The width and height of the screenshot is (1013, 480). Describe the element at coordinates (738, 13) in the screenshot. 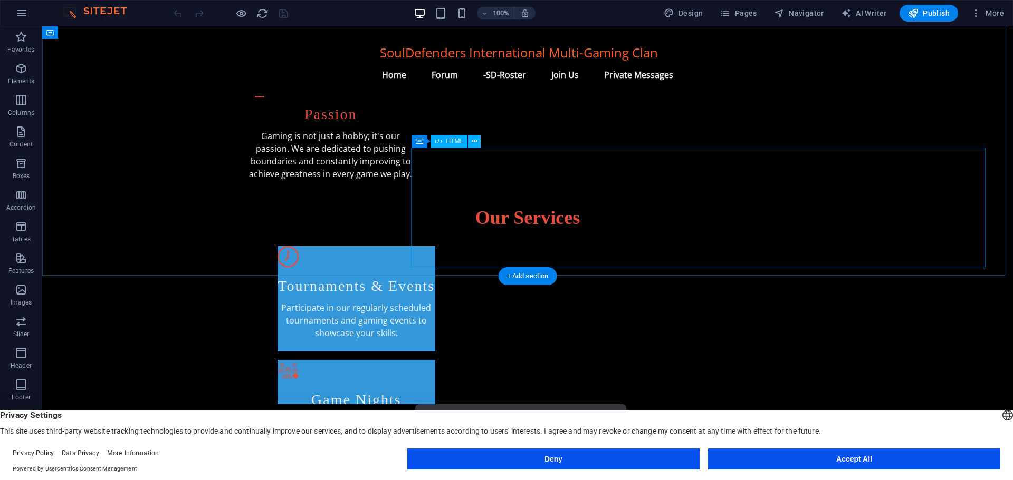

I see `button: Pages` at that location.